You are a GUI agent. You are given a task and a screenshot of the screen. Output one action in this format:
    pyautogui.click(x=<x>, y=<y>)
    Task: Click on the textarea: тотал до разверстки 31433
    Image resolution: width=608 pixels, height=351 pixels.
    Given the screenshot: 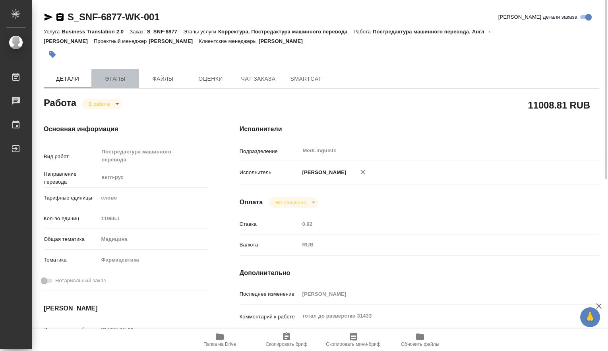 What is the action you would take?
    pyautogui.click(x=435, y=316)
    